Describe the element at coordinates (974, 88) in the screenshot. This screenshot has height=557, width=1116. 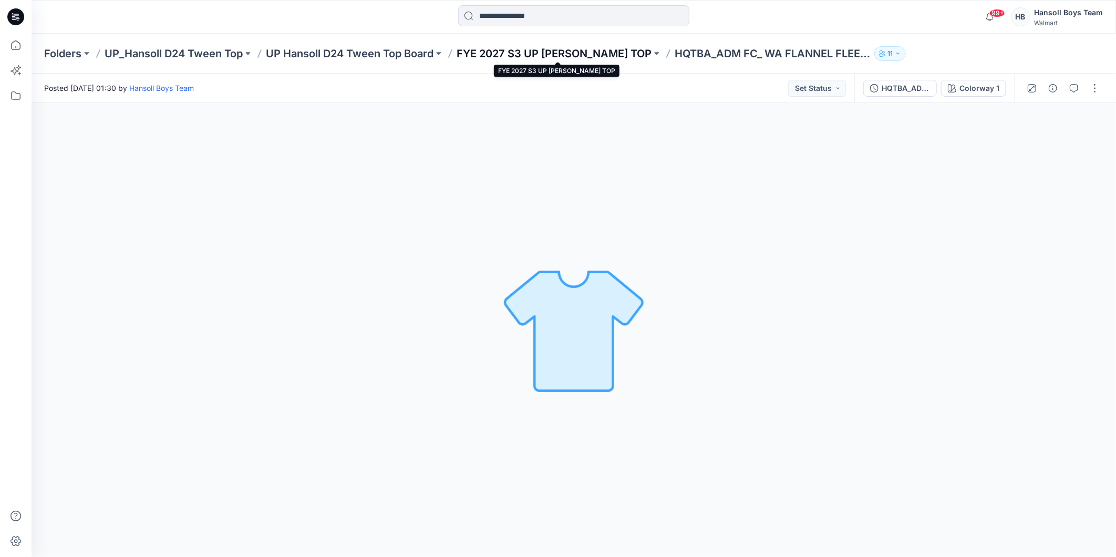
I see `button: Colorway 1` at that location.